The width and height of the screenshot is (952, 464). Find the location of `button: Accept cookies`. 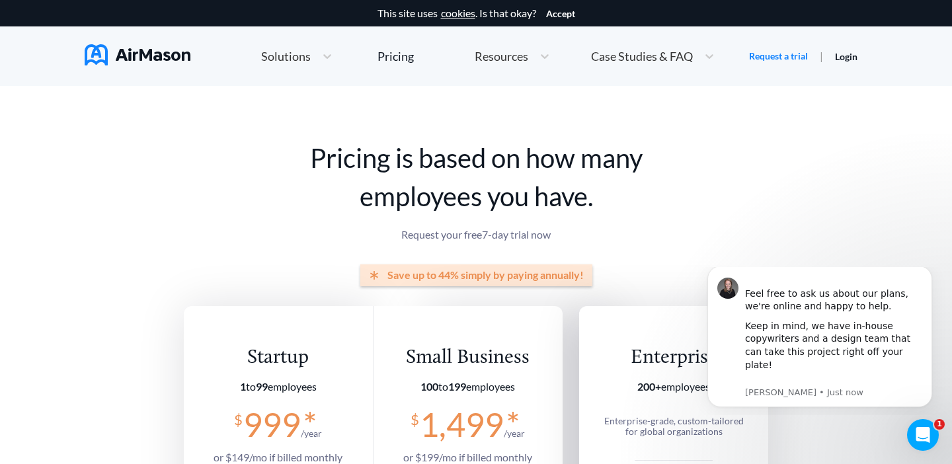

button: Accept cookies is located at coordinates (560, 14).